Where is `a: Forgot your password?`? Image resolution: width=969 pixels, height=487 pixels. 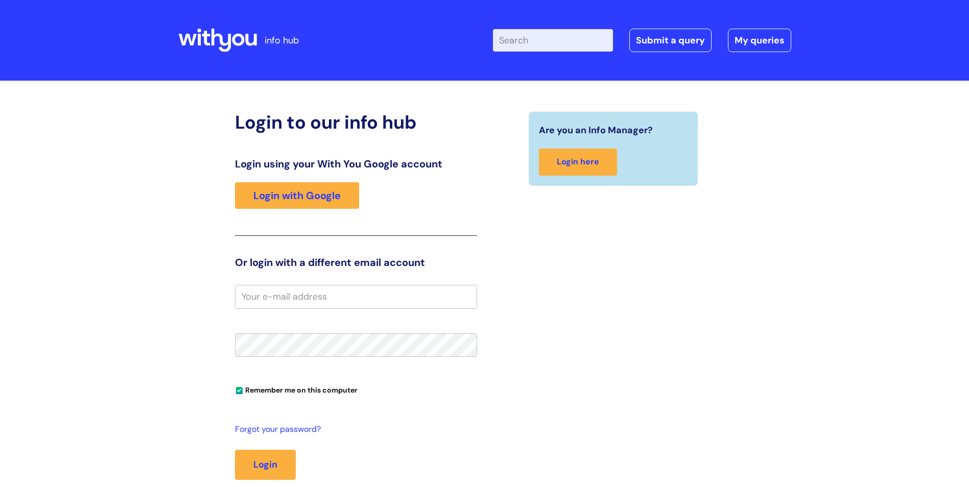 a: Forgot your password? is located at coordinates (354, 430).